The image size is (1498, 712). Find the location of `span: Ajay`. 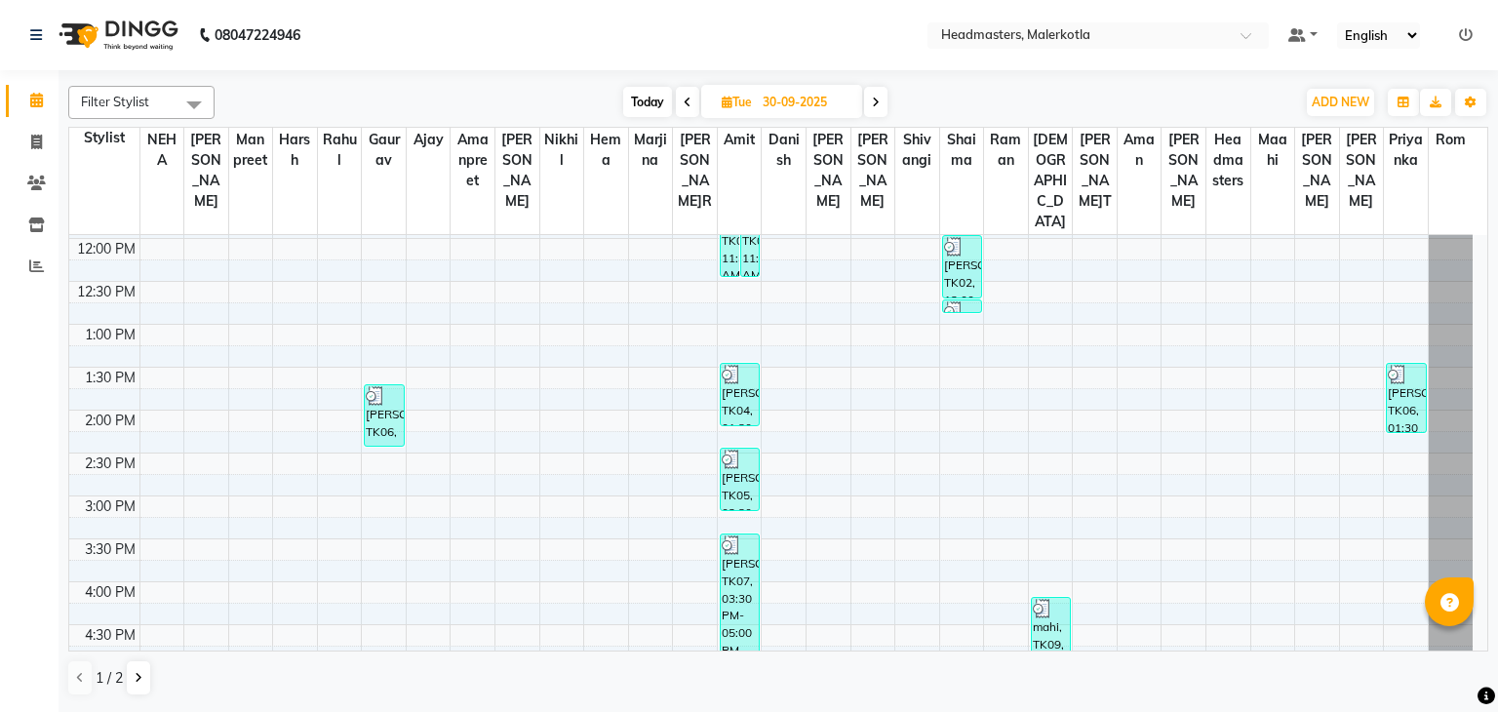

span: Ajay is located at coordinates (428, 139).